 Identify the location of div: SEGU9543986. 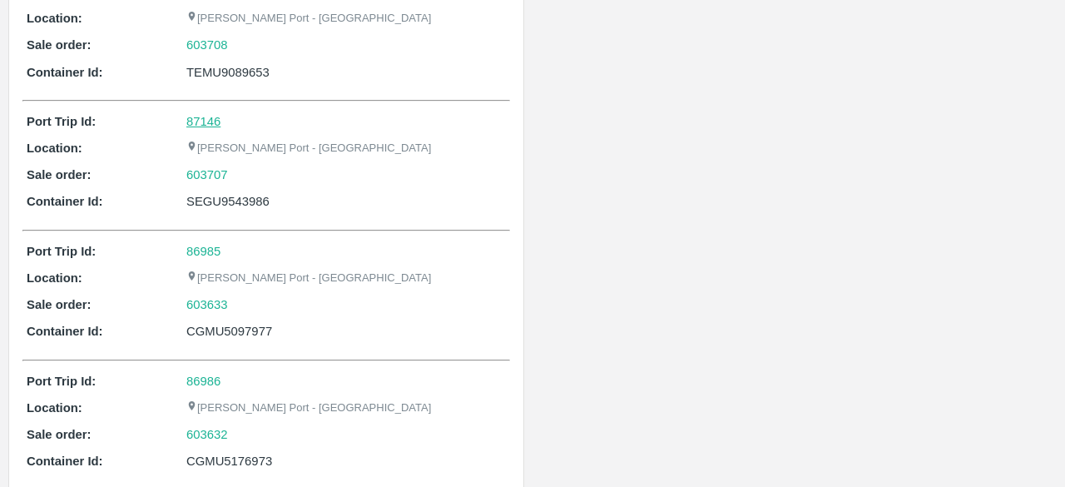
(346, 201).